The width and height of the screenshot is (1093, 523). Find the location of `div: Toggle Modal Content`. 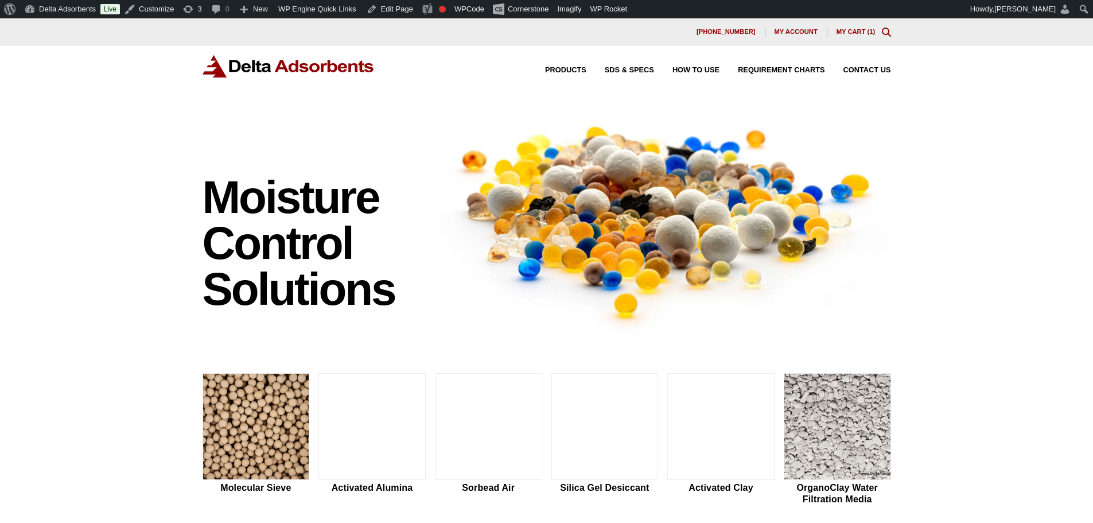

div: Toggle Modal Content is located at coordinates (886, 32).